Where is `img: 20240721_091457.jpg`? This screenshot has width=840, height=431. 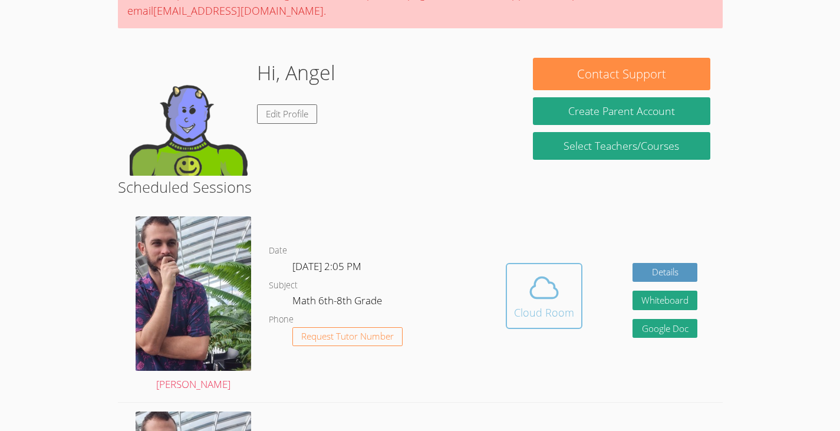
img: 20240721_091457.jpg is located at coordinates (193, 293).